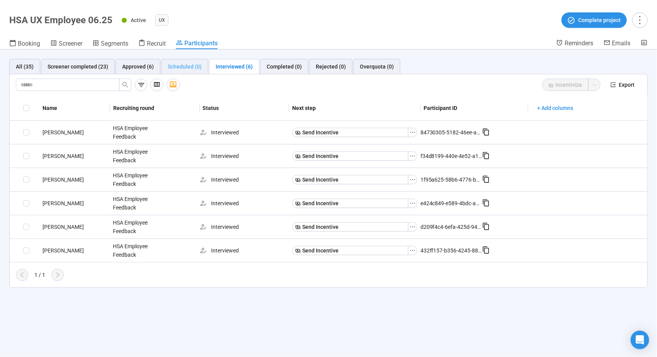 The width and height of the screenshot is (657, 357). Describe the element at coordinates (600, 20) in the screenshot. I see `span: Complete project` at that location.